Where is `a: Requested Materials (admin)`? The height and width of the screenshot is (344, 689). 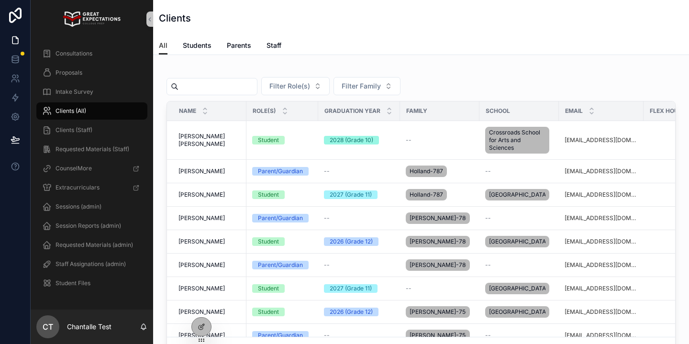
a: Requested Materials (admin) is located at coordinates (92, 245).